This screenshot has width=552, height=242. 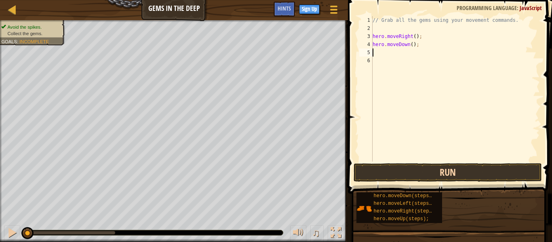 What do you see at coordinates (25, 27) in the screenshot?
I see `span: Avoid the spikes.` at bounding box center [25, 27].